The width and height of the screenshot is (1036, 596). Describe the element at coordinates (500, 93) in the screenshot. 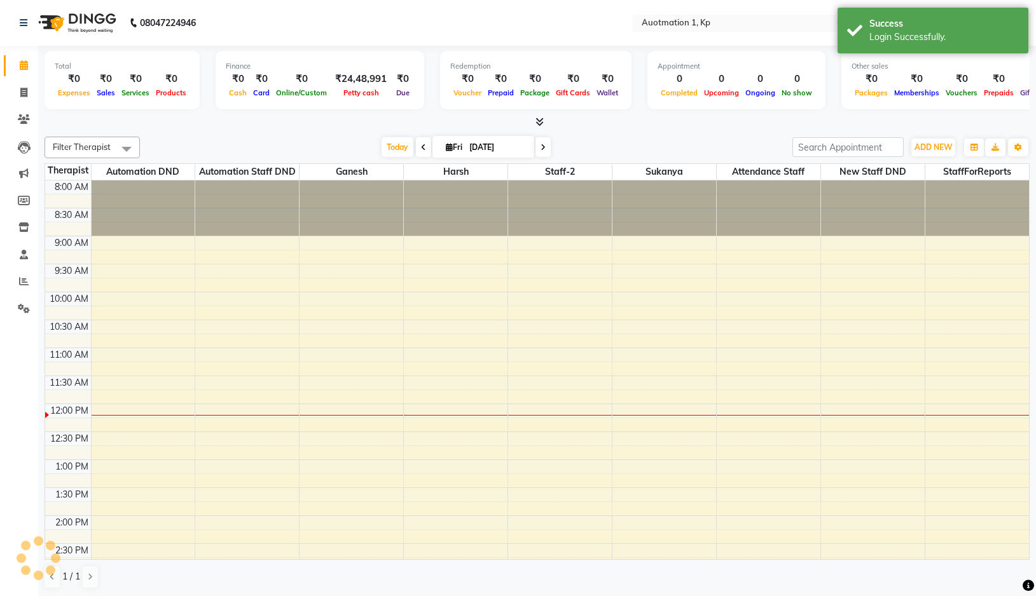

I see `span: Prepaid` at that location.